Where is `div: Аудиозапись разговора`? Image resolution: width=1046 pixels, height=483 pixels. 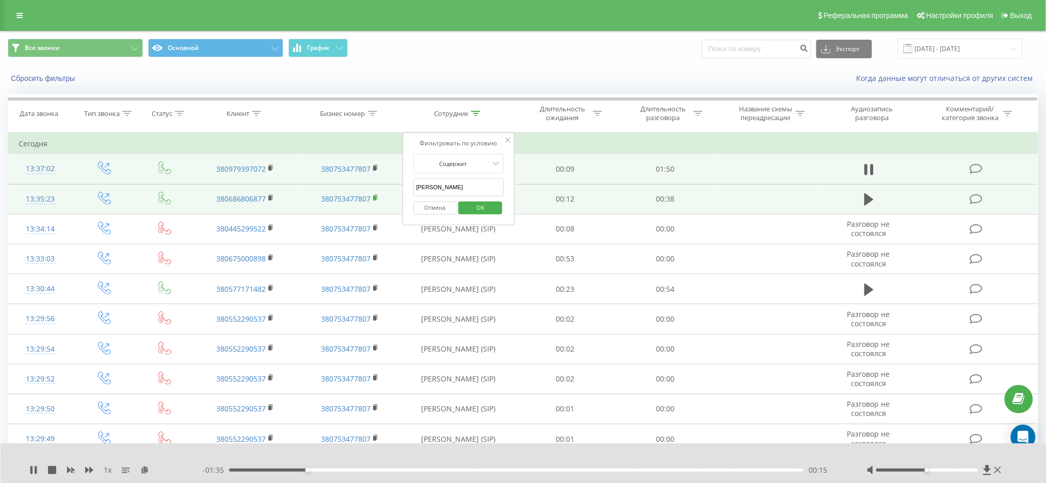
div: Аудиозапись разговора is located at coordinates (872, 114).